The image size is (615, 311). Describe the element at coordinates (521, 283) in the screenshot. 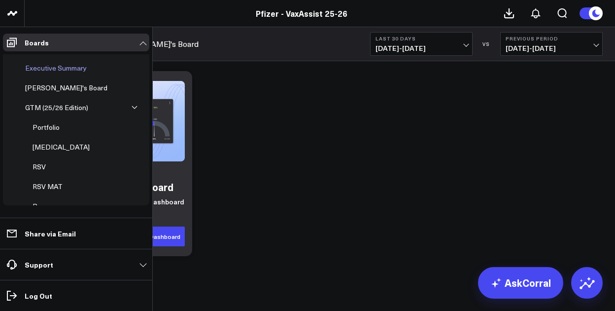

I see `a: AskCorral` at that location.